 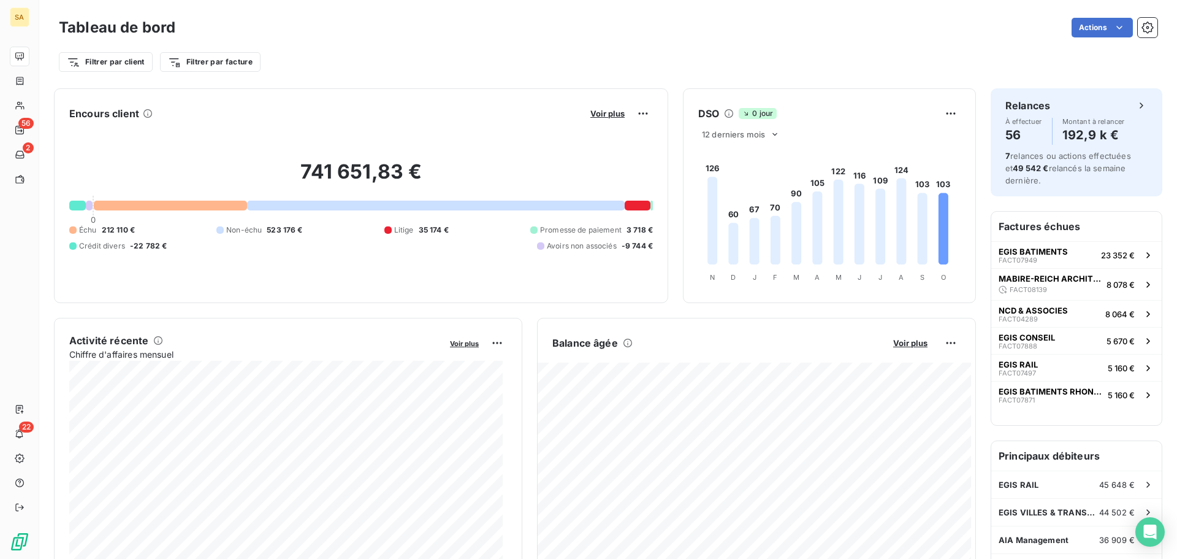 What do you see at coordinates (255, 354) in the screenshot?
I see `span: Chiffre d'affaires mensuel` at bounding box center [255, 354].